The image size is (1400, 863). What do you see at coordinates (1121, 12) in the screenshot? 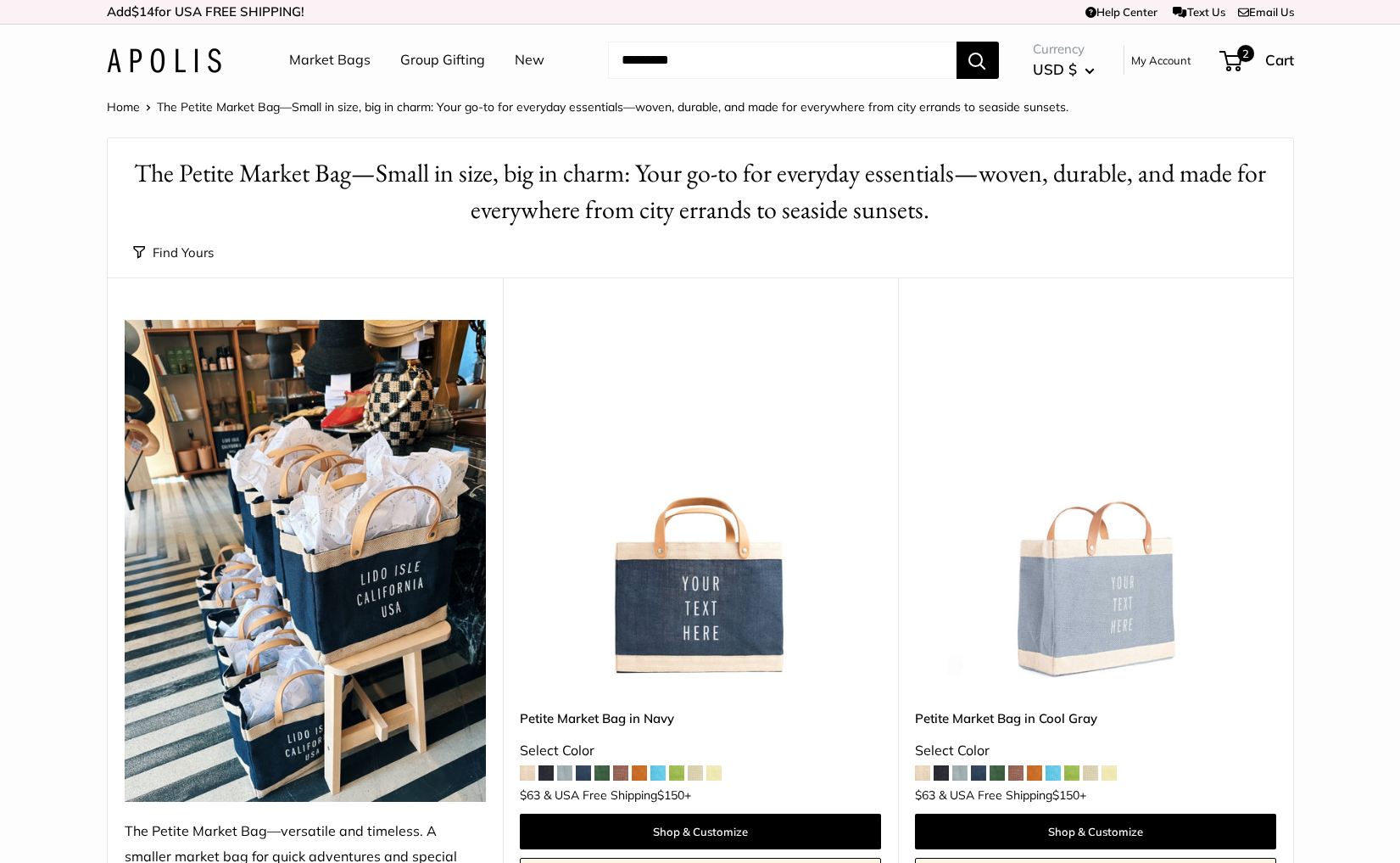
I see `a: Help Center` at bounding box center [1121, 12].